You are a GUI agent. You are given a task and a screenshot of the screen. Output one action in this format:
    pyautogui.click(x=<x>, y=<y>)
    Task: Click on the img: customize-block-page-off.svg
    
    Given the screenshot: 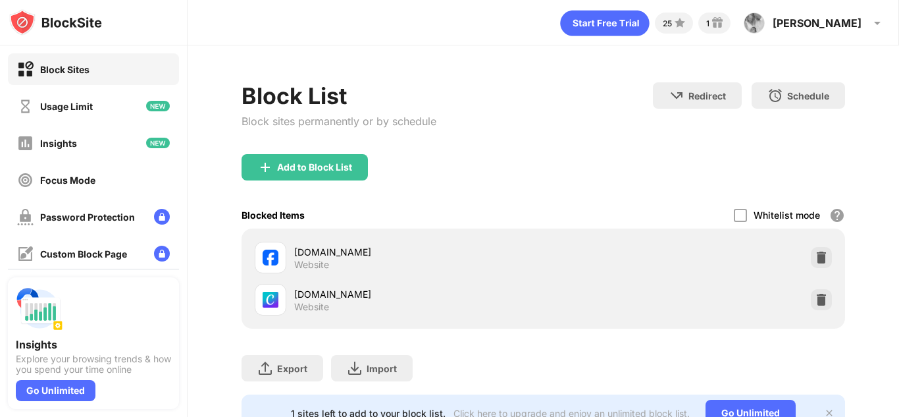 What is the action you would take?
    pyautogui.click(x=25, y=253)
    